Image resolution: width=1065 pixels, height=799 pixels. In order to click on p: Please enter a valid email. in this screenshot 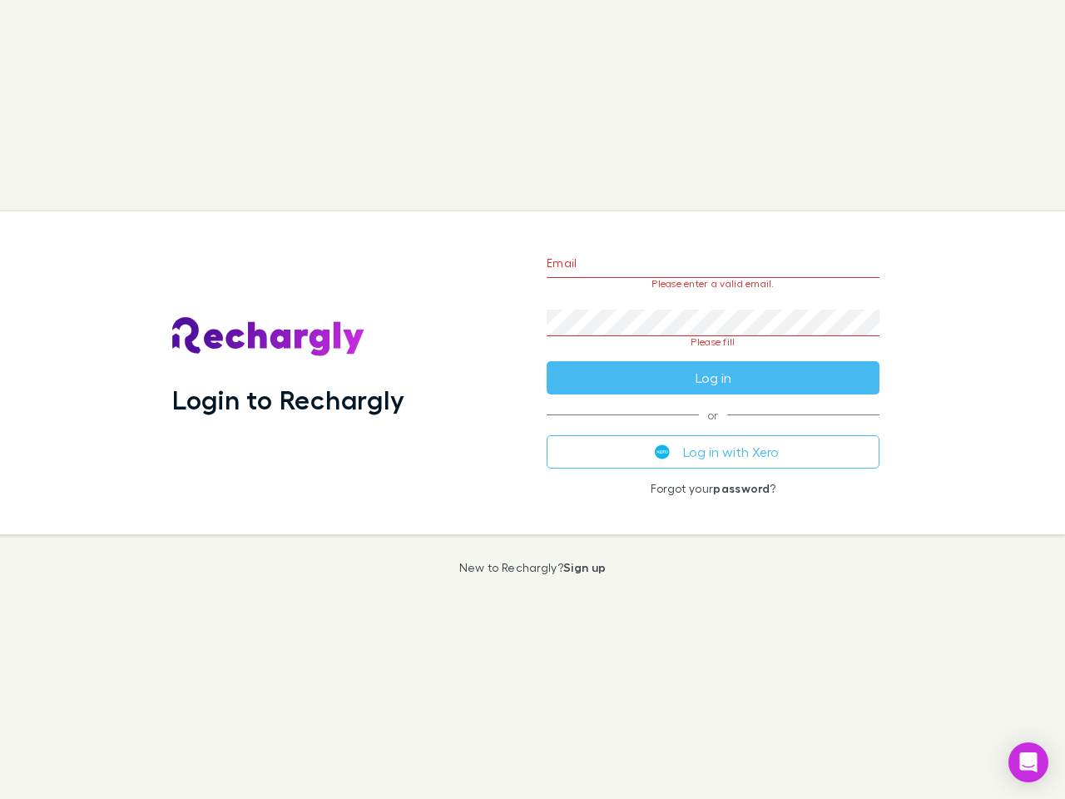, I will do `click(713, 284)`.